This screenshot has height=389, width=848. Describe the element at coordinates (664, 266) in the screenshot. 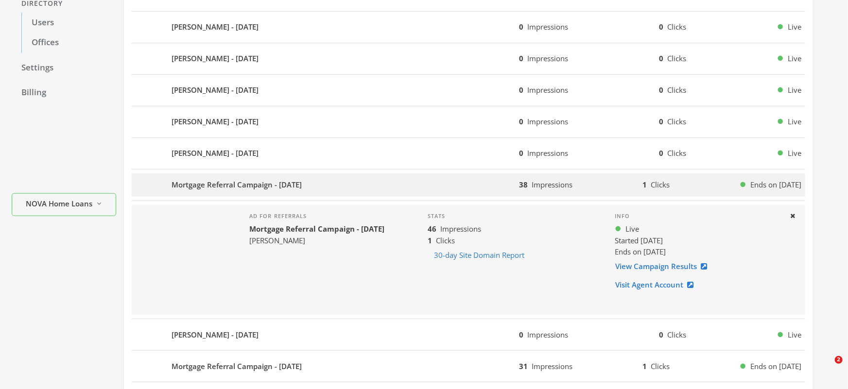

I see `a: View Campaign Results` at that location.